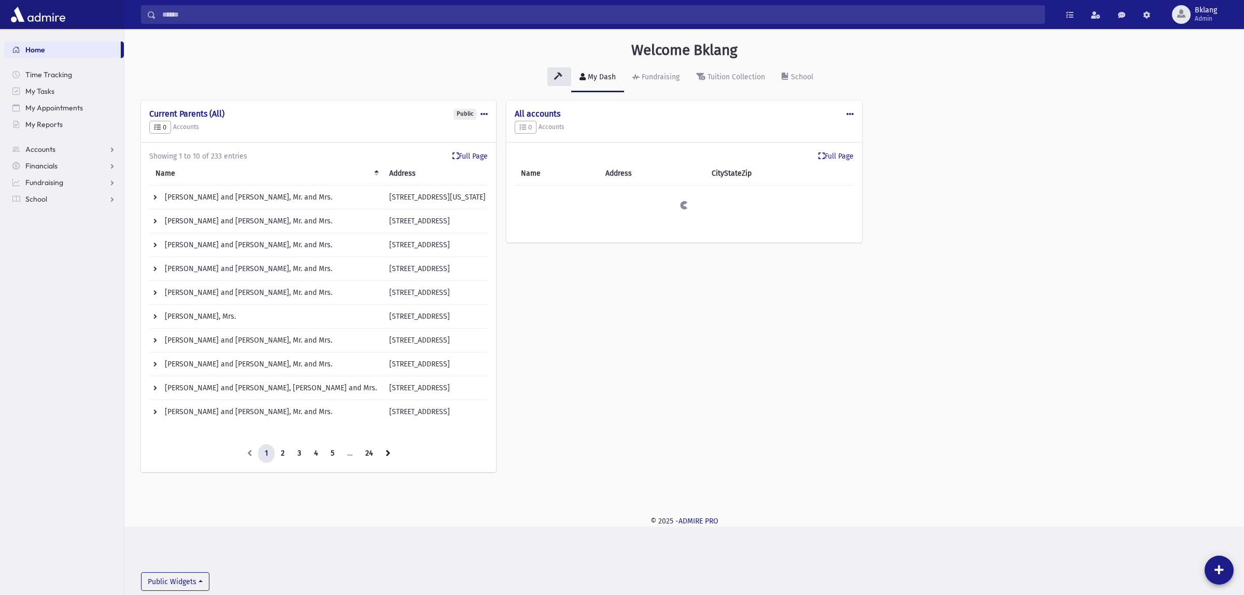  What do you see at coordinates (44, 182) in the screenshot?
I see `span: Fundraising` at bounding box center [44, 182].